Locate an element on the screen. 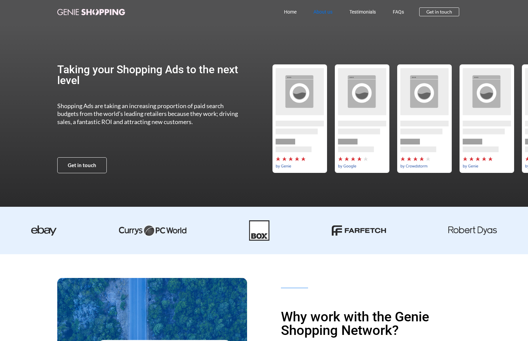 The image size is (528, 341). nav: Menu is located at coordinates (284, 12).